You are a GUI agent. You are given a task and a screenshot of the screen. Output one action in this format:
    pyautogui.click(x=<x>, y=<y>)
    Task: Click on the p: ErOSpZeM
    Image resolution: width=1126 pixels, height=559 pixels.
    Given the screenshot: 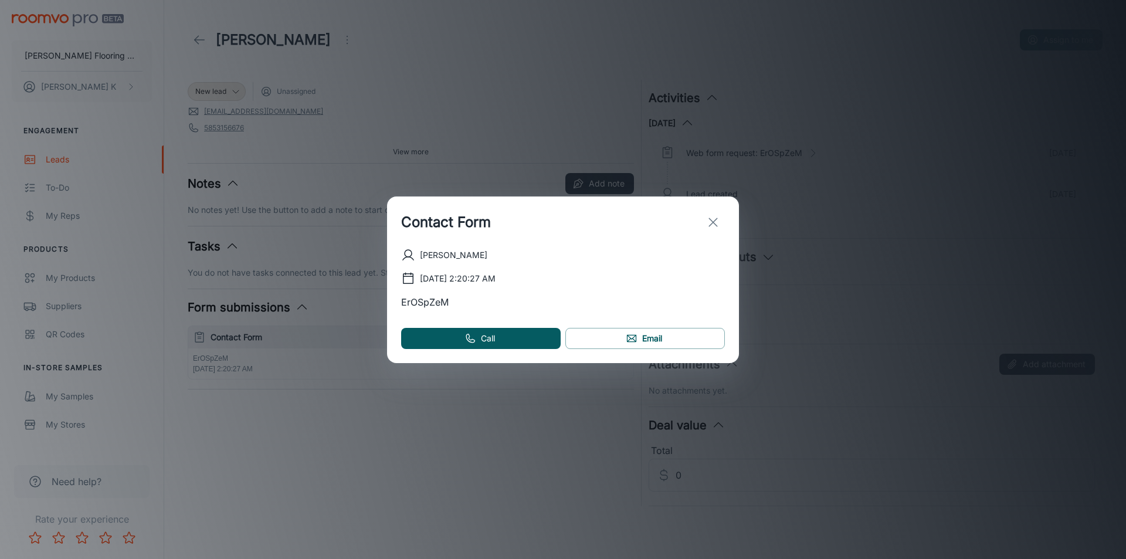 What is the action you would take?
    pyautogui.click(x=563, y=302)
    